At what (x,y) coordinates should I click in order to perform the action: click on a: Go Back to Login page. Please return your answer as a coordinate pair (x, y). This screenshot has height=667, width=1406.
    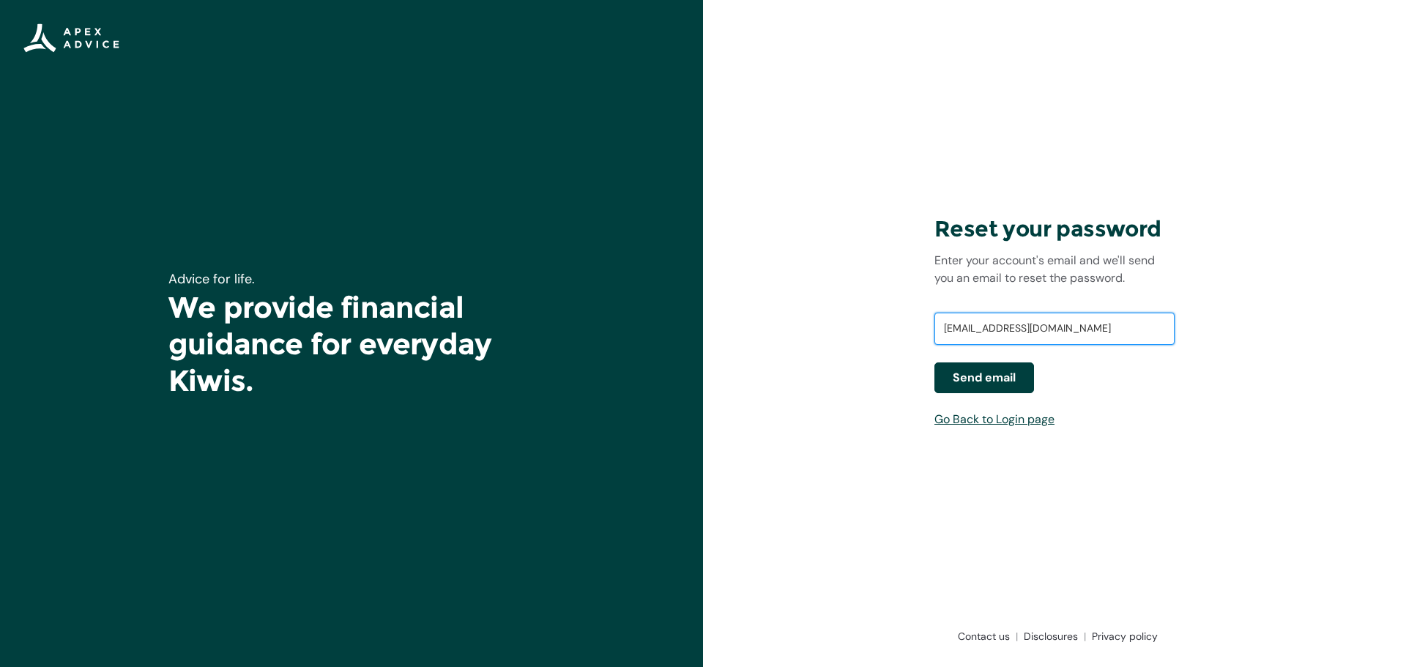
    Looking at the image, I should click on (995, 419).